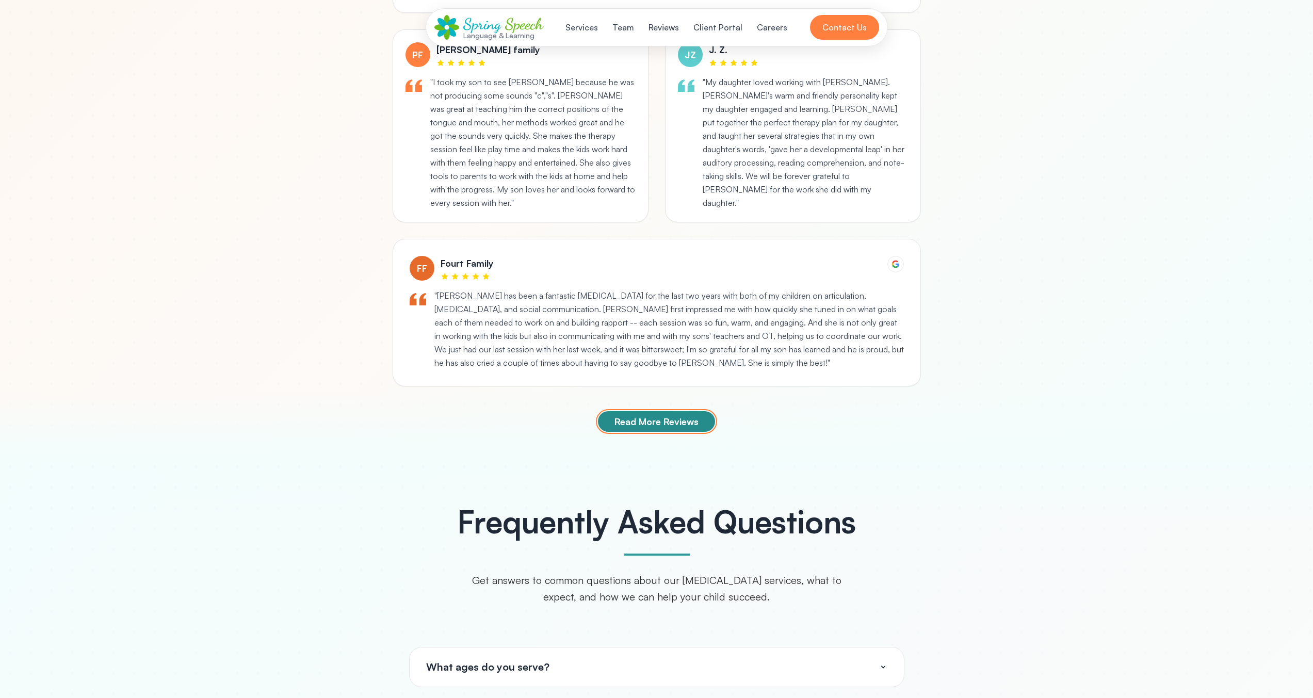 This screenshot has width=1313, height=698. Describe the element at coordinates (482, 24) in the screenshot. I see `span: Spring` at that location.